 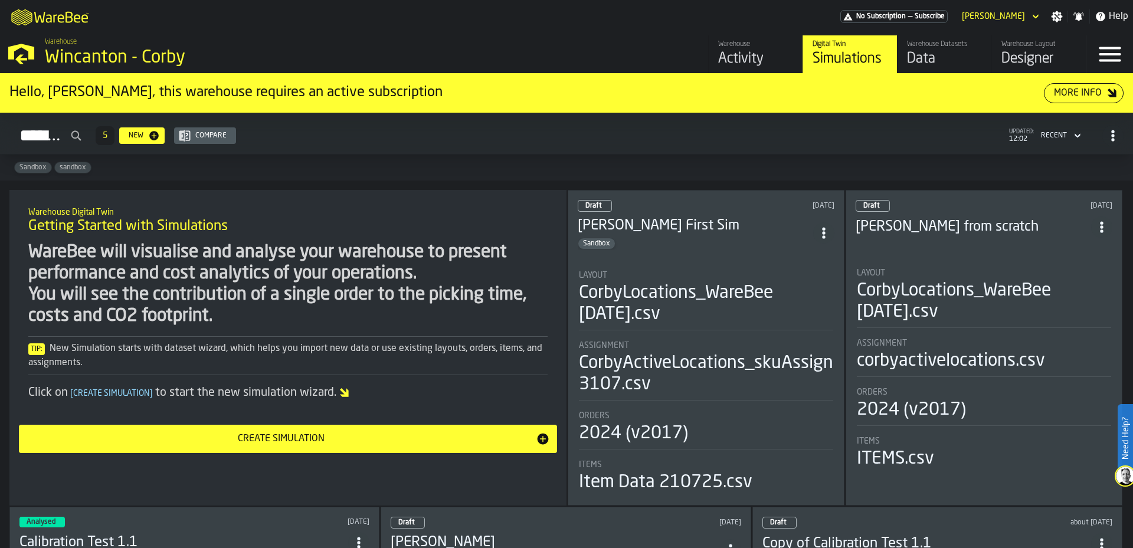 I want to click on button: button-Compare, so click(x=205, y=136).